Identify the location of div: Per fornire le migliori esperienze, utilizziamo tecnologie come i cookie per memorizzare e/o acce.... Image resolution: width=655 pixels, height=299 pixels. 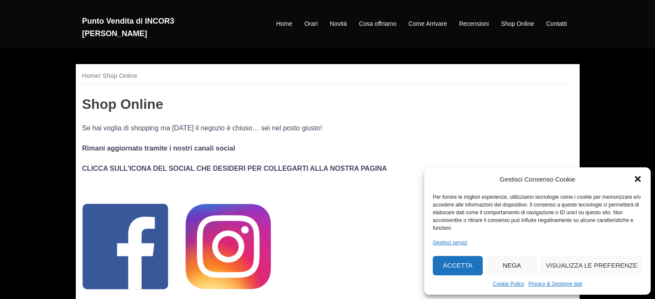
(537, 213).